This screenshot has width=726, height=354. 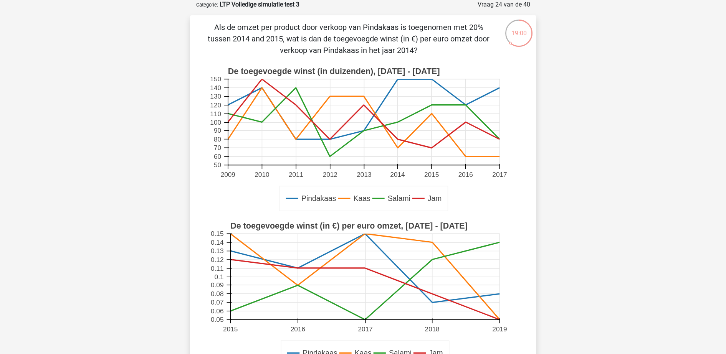 What do you see at coordinates (217, 269) in the screenshot?
I see `text: 0.11` at bounding box center [217, 269].